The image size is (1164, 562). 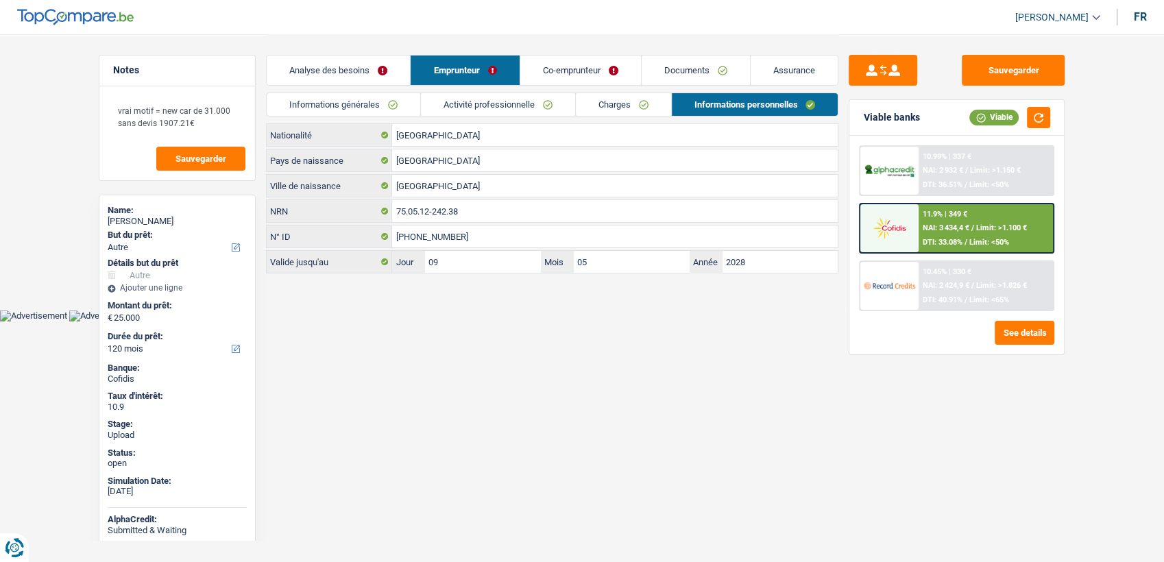 What do you see at coordinates (177, 531) in the screenshot?
I see `div: Submitted & Waiting` at bounding box center [177, 531].